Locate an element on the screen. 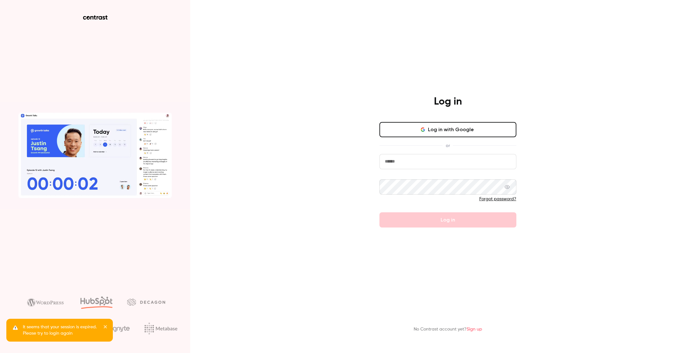  a: Forgot password? is located at coordinates (498, 199).